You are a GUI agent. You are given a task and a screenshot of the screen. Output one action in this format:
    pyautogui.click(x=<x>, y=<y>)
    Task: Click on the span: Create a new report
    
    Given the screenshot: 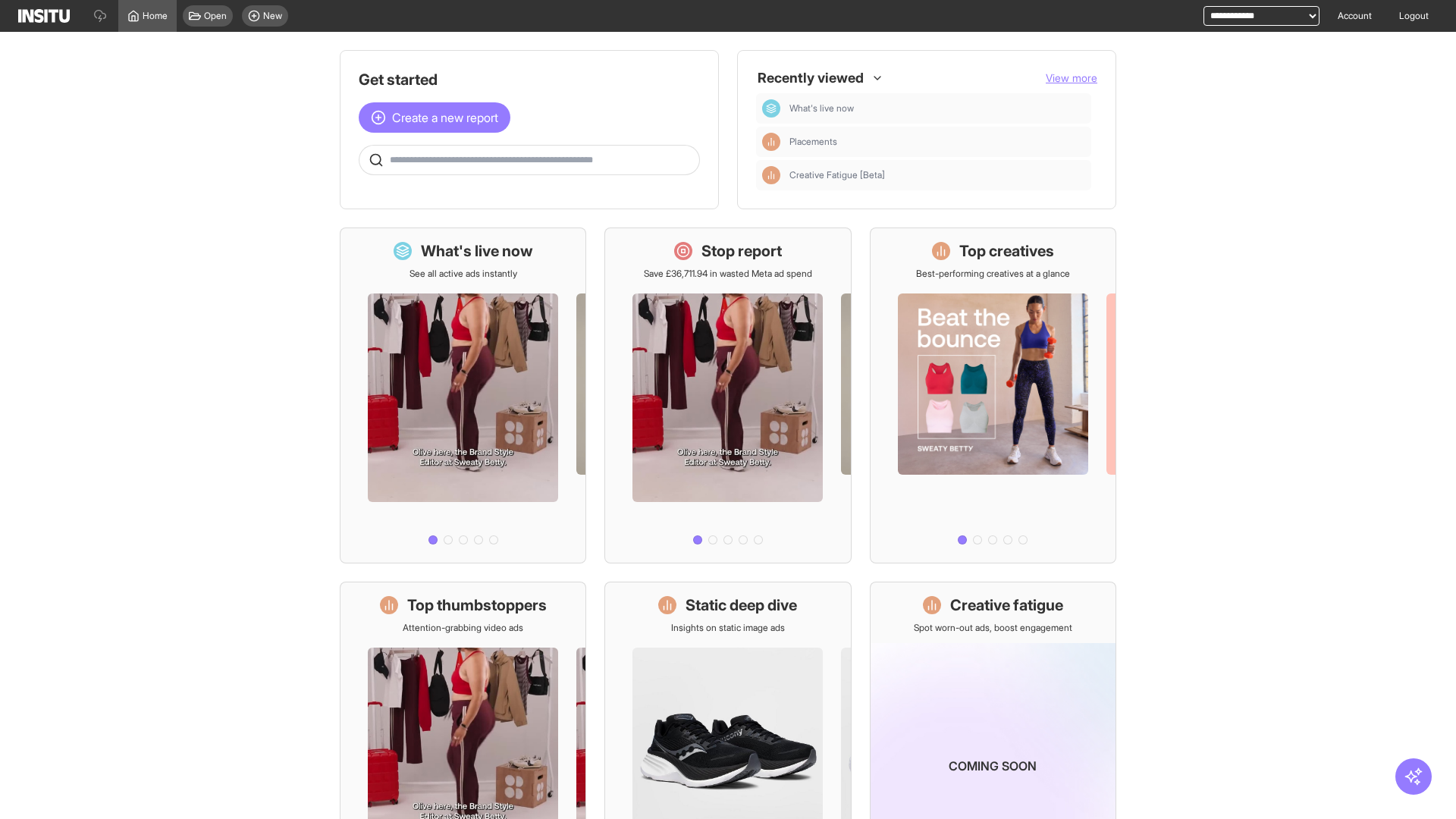 What is the action you would take?
    pyautogui.click(x=446, y=117)
    